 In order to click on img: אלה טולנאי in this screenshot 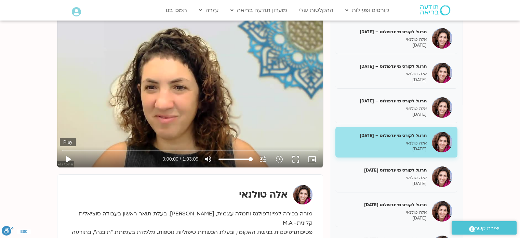, I will do `click(303, 194)`.